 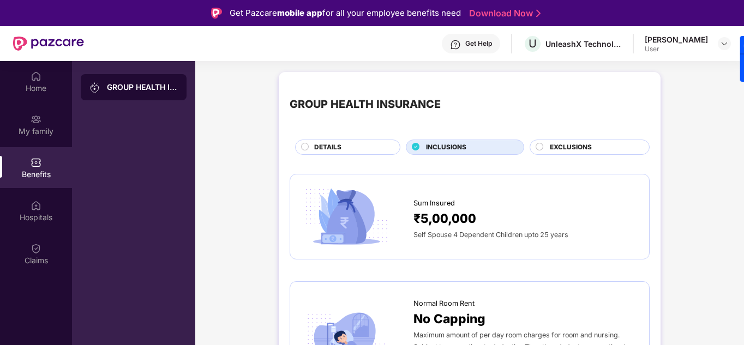 I want to click on img: svg+xml;base64,PHN2ZyBpZD0iQ2xhaW0iIHhtbG5zPSJodHRwOi8vd3d3LnczLm9yZy8yMDAwL3N2ZyIgd2lkdGg9IjIwIi..., so click(x=36, y=249).